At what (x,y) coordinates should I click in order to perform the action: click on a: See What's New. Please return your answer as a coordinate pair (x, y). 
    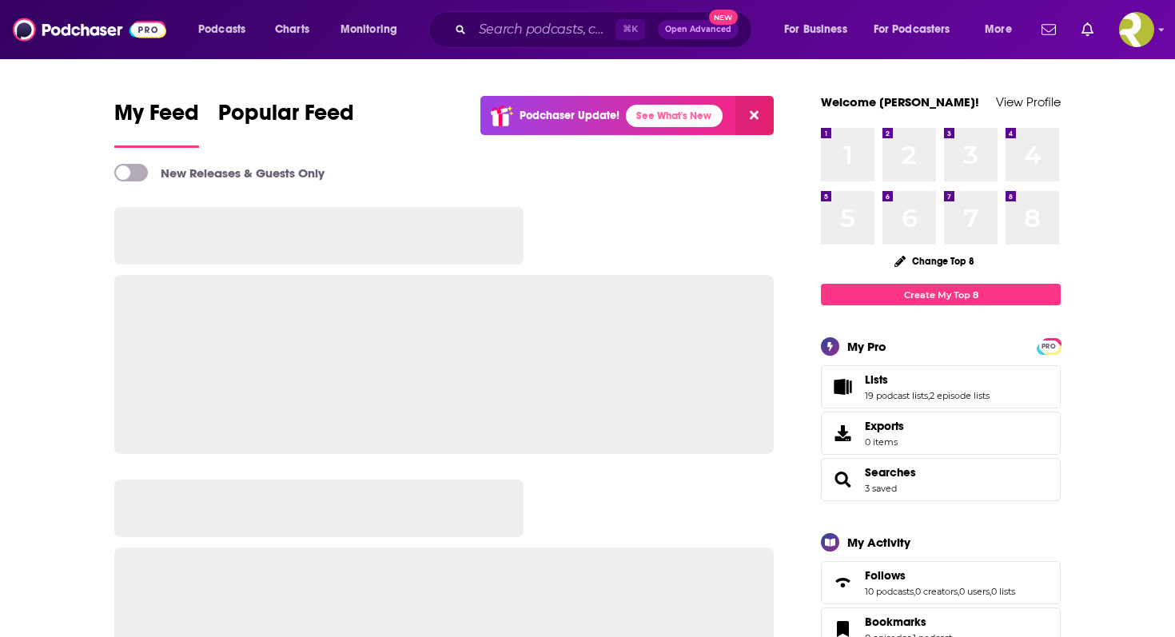
    Looking at the image, I should click on (674, 116).